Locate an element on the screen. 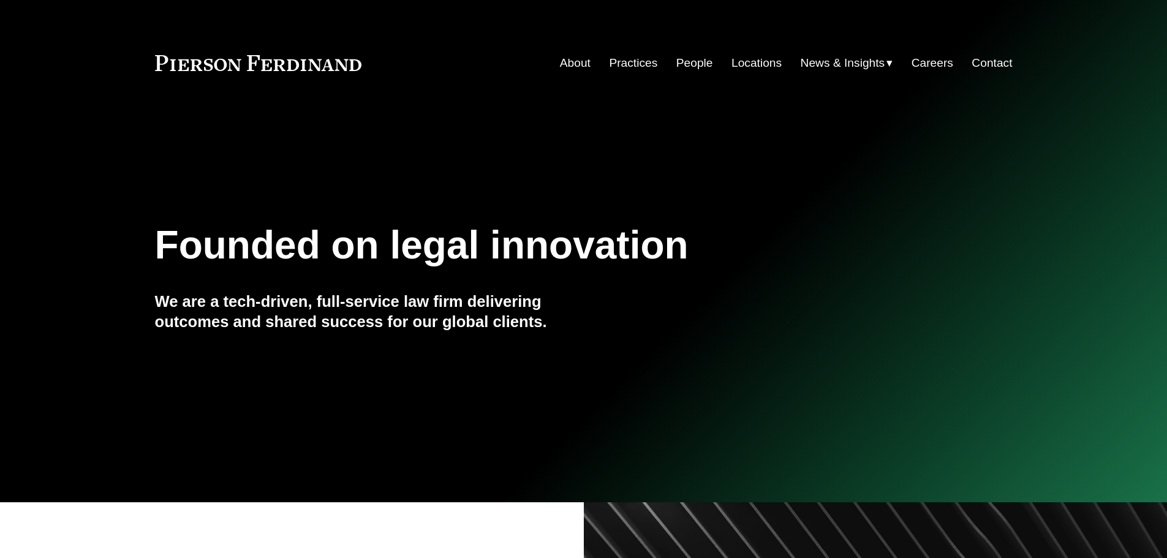  h1: Founded on legal innovation is located at coordinates (512, 245).